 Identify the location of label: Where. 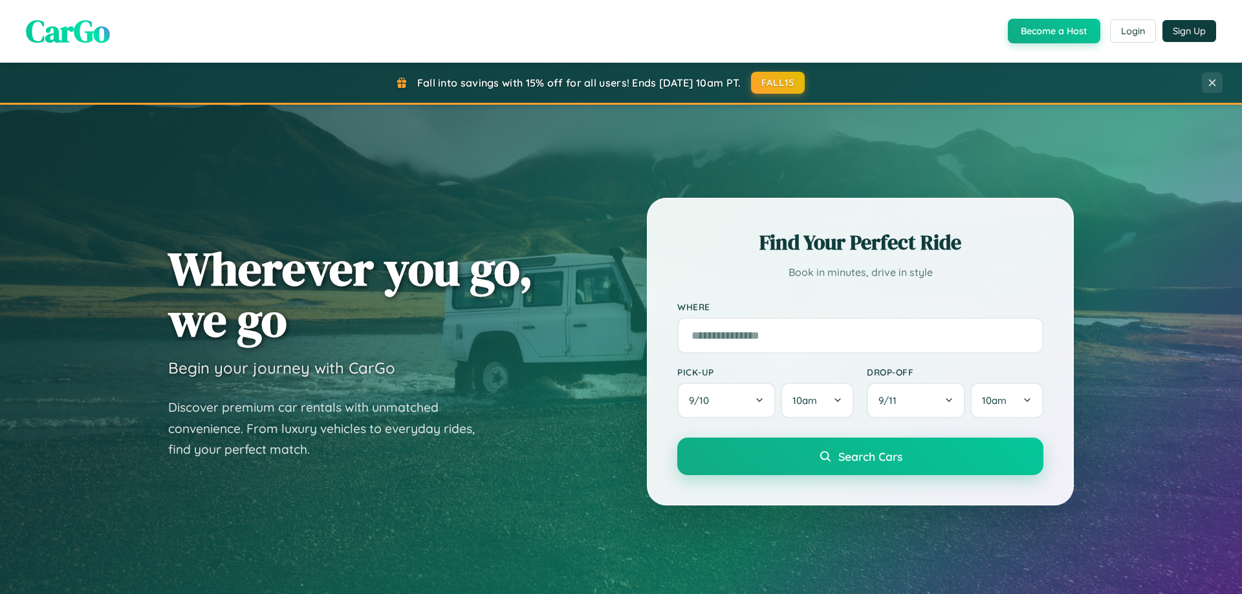
(860, 307).